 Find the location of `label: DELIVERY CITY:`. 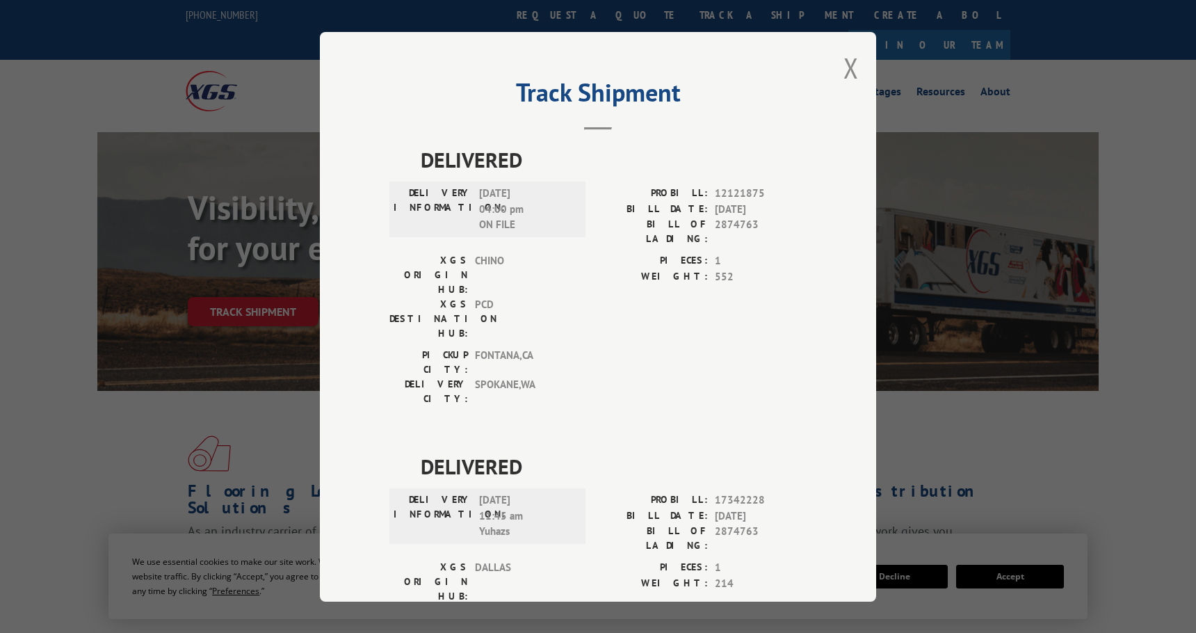

label: DELIVERY CITY: is located at coordinates (428, 392).